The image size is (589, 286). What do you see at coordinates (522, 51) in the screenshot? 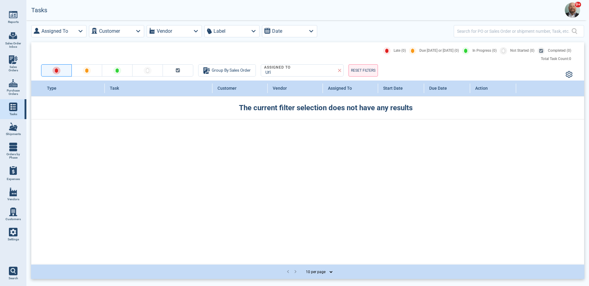
I see `span: Not Started (0)` at bounding box center [522, 51].